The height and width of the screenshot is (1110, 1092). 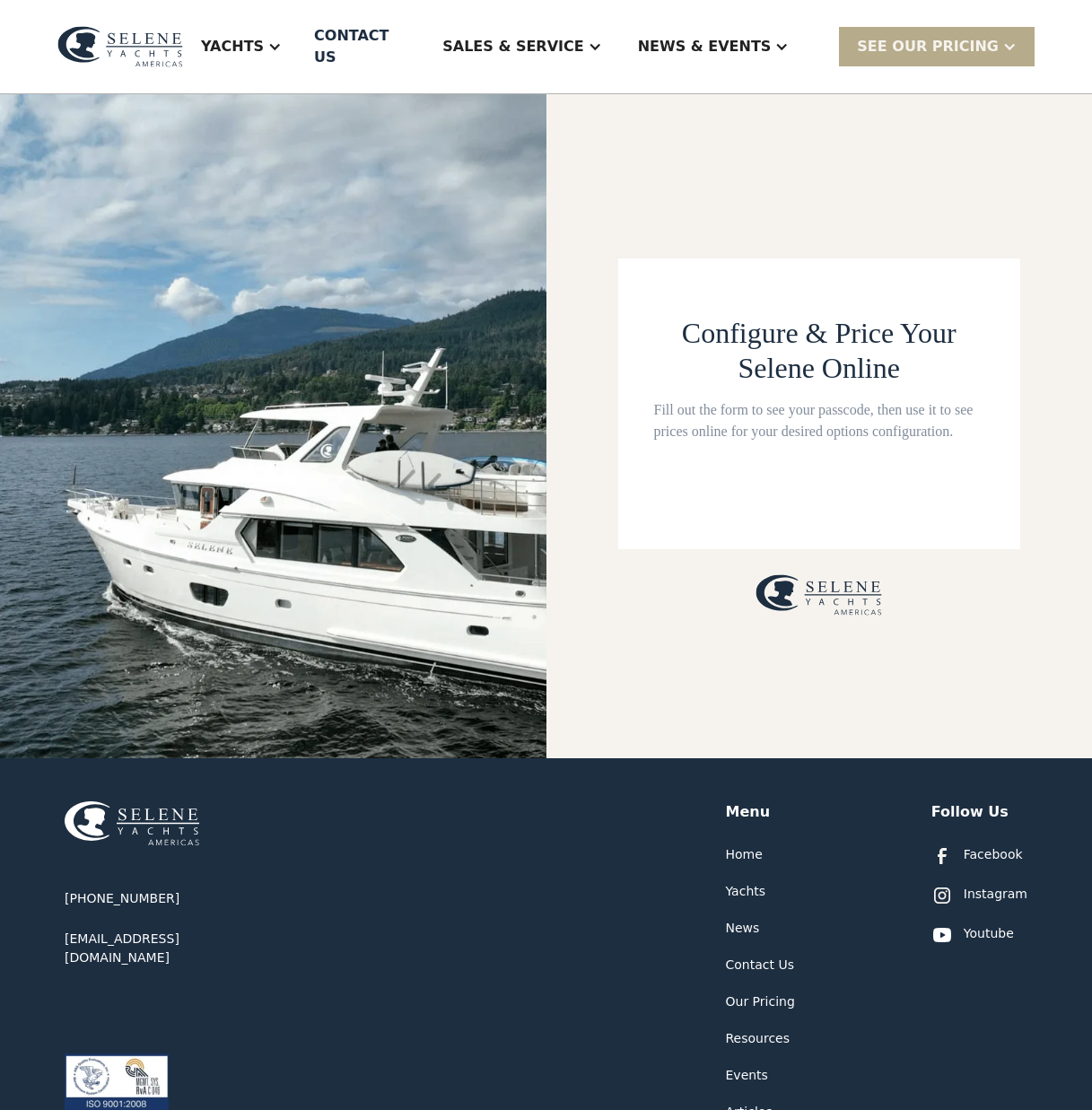 I want to click on a: Resources, so click(x=759, y=1038).